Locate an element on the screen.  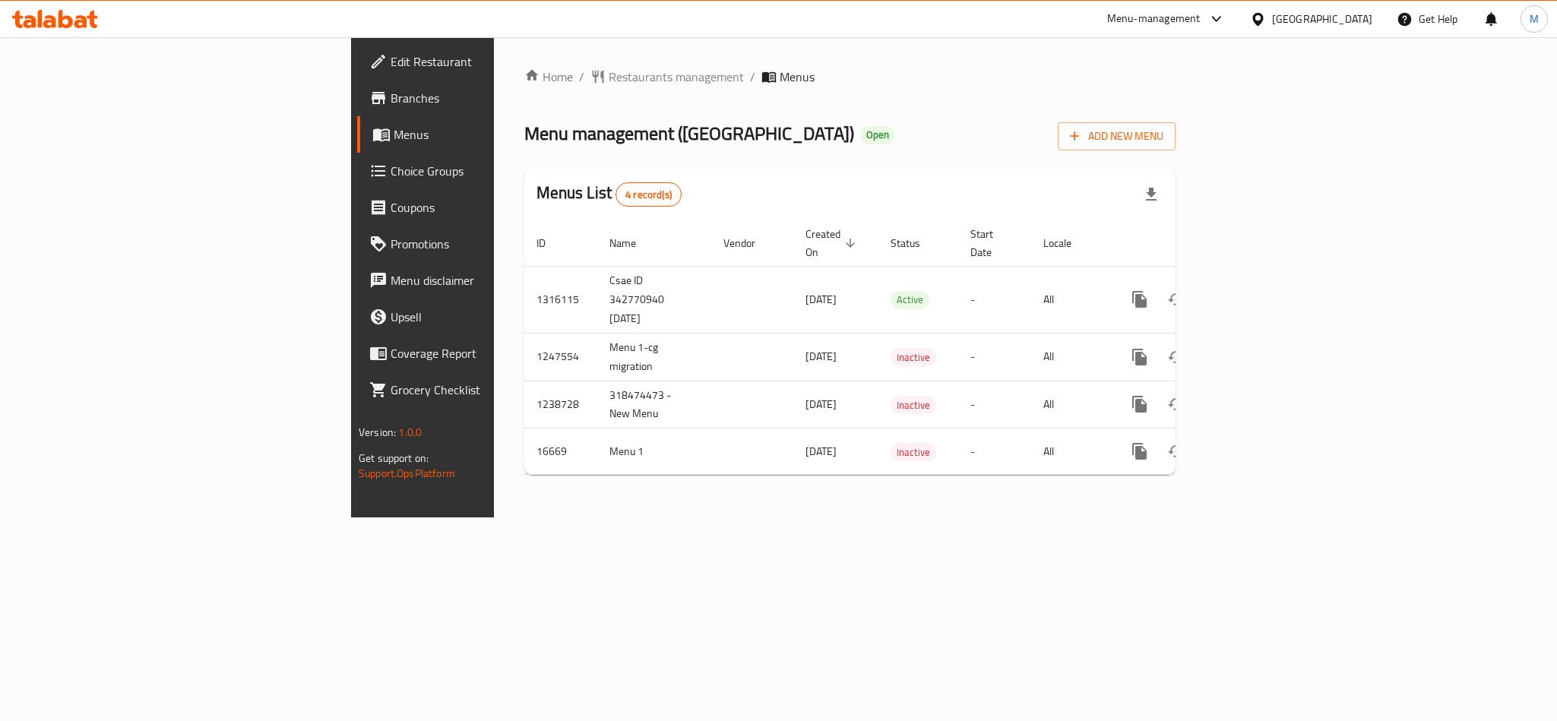
span: Edit Restaurant is located at coordinates (495, 62).